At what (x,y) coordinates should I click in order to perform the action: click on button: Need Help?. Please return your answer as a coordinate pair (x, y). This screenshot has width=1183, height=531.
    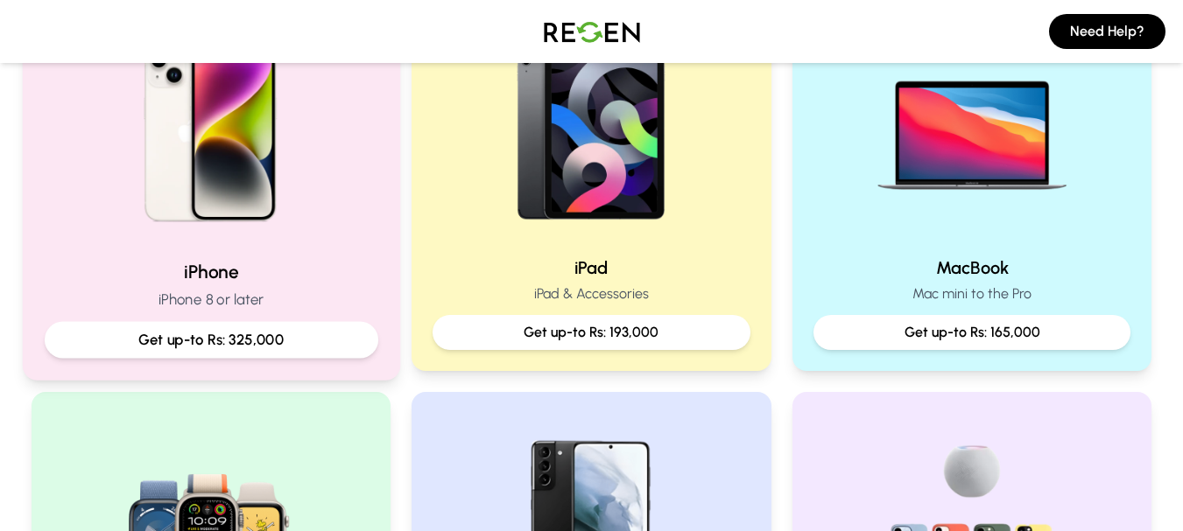
    Looking at the image, I should click on (1107, 32).